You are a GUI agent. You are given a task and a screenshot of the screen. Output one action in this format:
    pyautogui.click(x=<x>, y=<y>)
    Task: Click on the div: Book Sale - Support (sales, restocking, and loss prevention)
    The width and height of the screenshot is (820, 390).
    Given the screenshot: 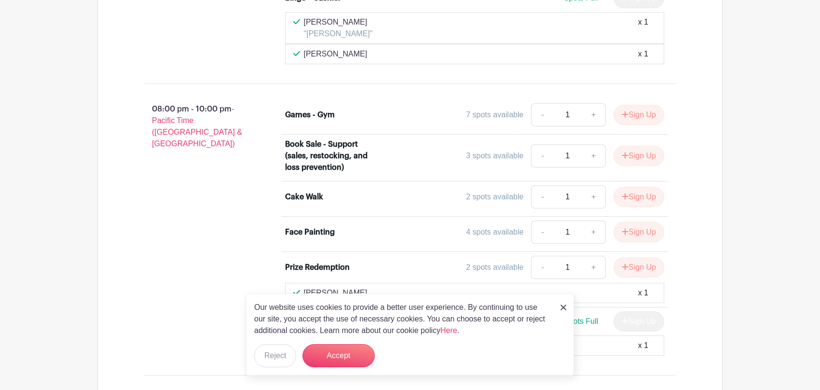 What is the action you would take?
    pyautogui.click(x=326, y=156)
    